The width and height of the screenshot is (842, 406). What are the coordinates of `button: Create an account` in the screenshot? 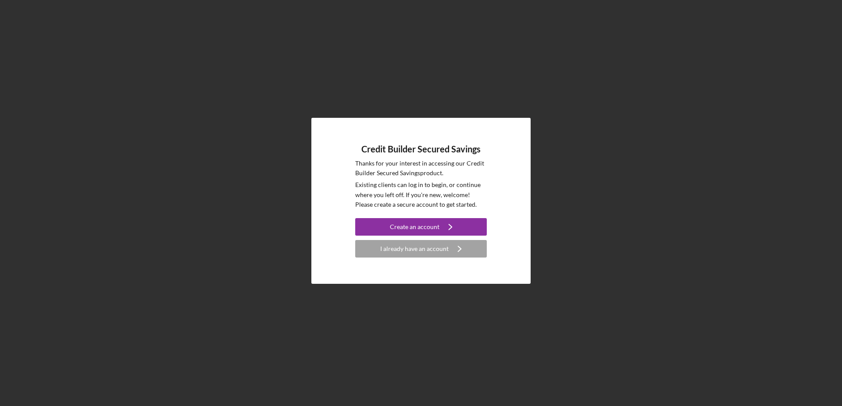 It's located at (421, 227).